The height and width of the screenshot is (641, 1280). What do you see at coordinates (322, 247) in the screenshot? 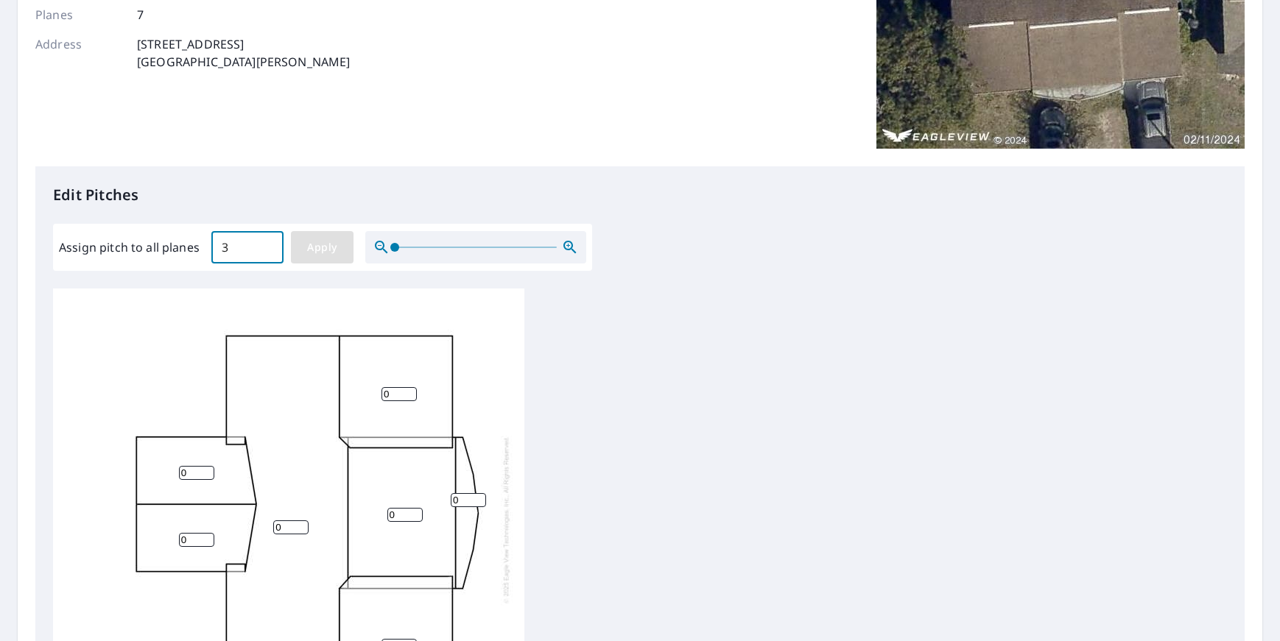
I see `span: Apply` at bounding box center [322, 247].